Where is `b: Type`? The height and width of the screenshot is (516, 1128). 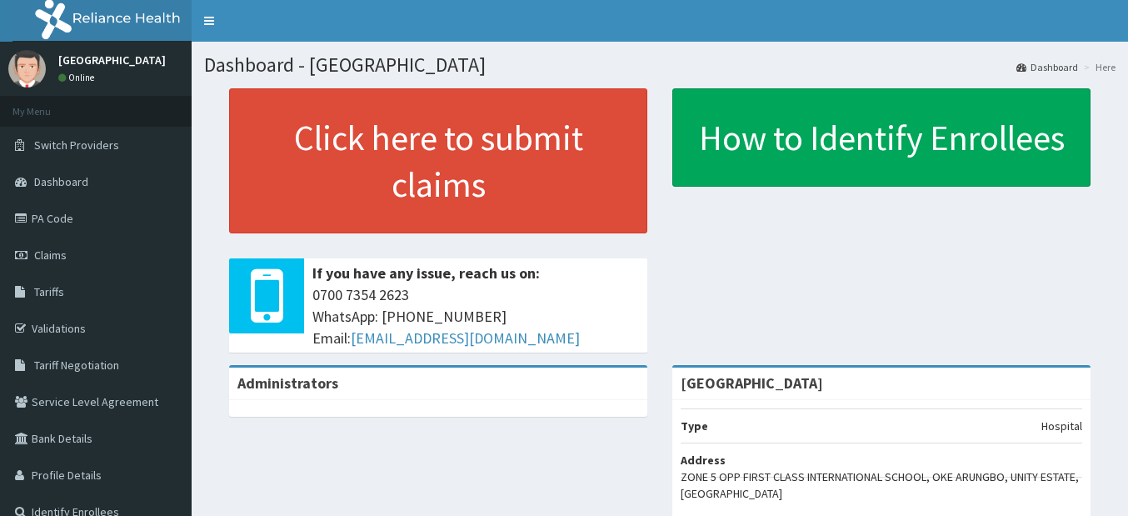 b: Type is located at coordinates (694, 426).